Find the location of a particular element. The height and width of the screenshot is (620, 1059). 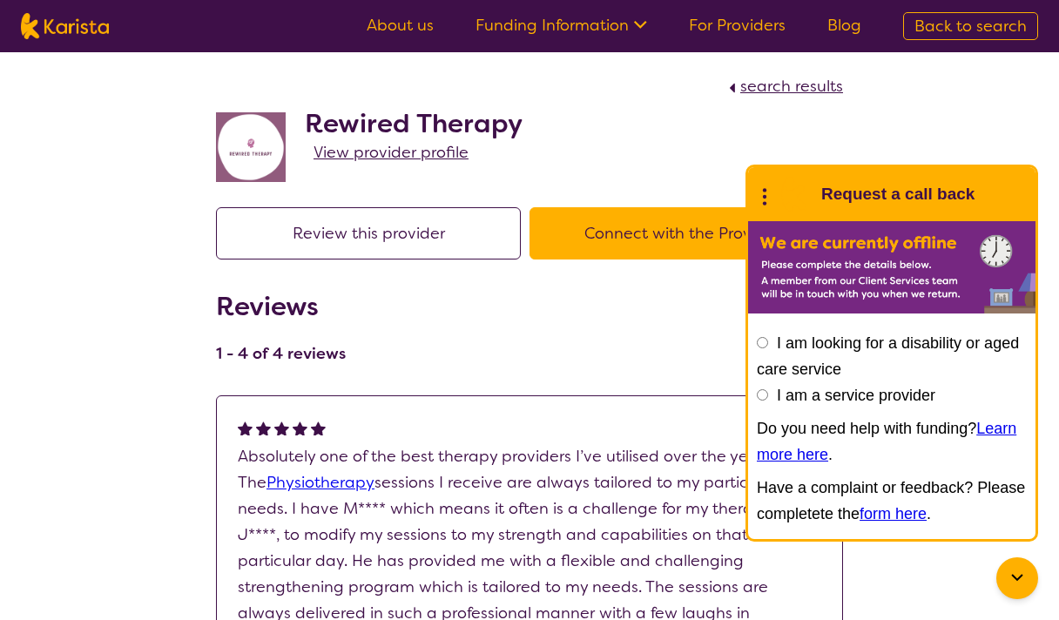

button: Connect with the Provider is located at coordinates (682, 233).